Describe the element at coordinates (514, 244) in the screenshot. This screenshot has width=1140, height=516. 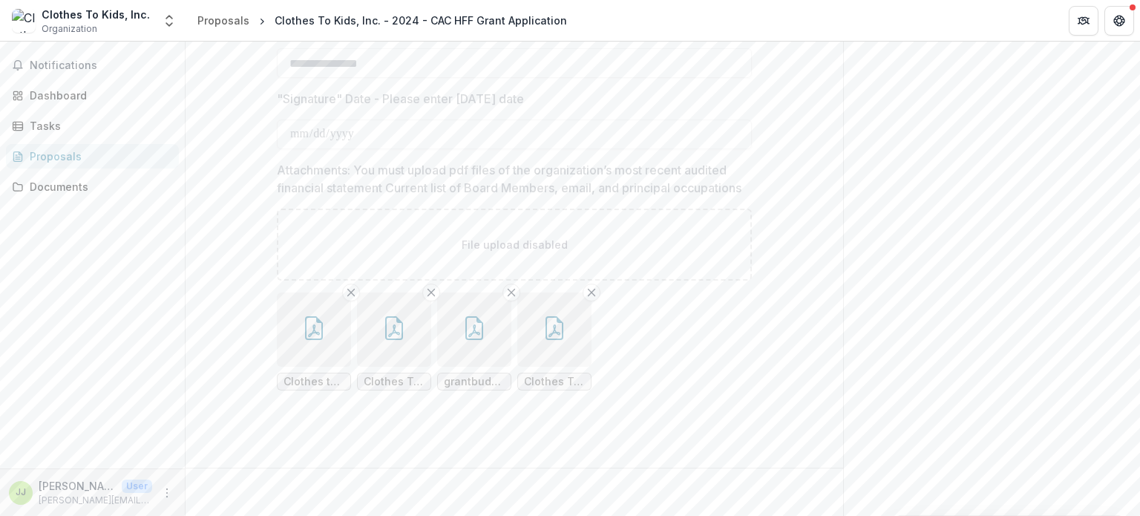
I see `p: File upload disabled` at that location.